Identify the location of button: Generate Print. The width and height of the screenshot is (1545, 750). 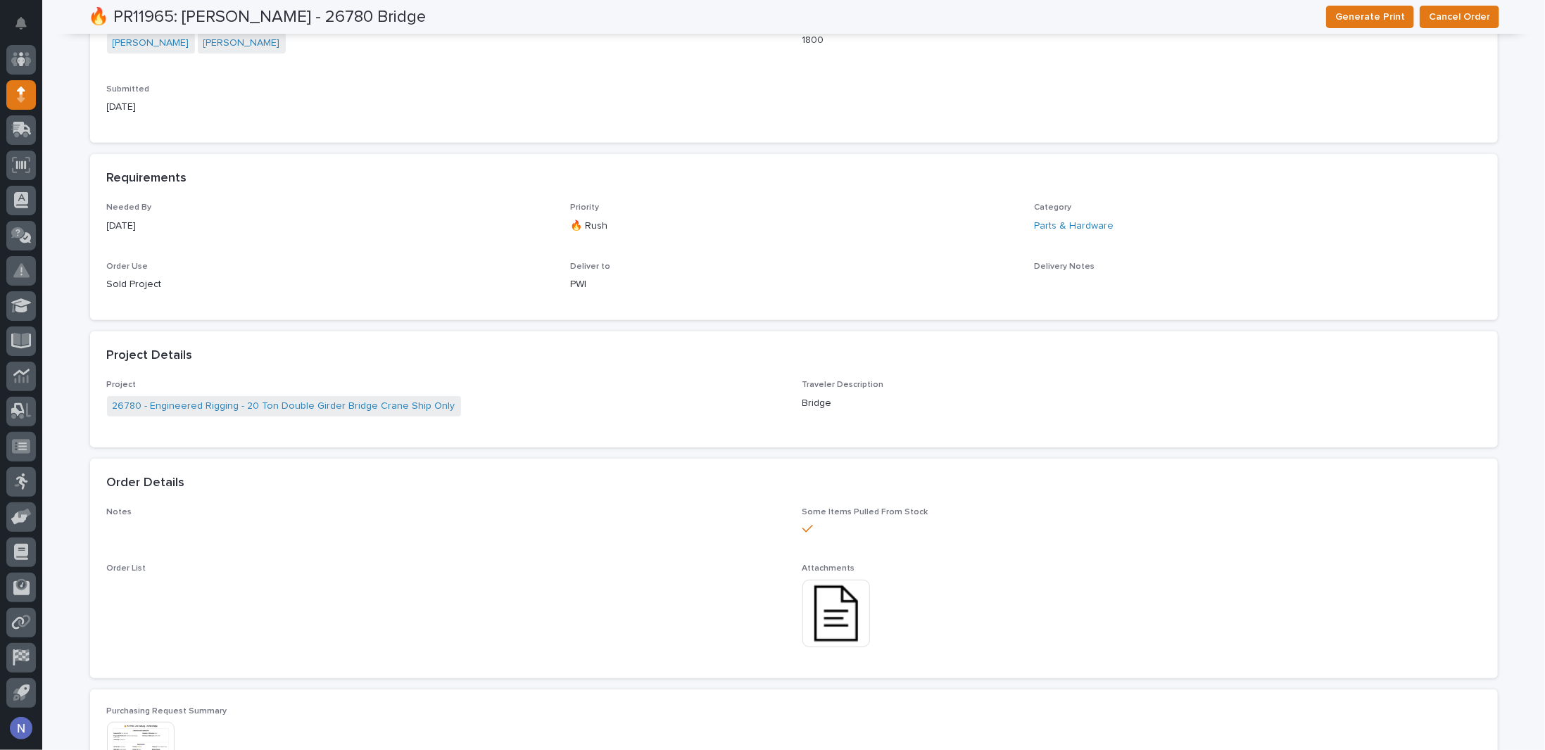
(1370, 17).